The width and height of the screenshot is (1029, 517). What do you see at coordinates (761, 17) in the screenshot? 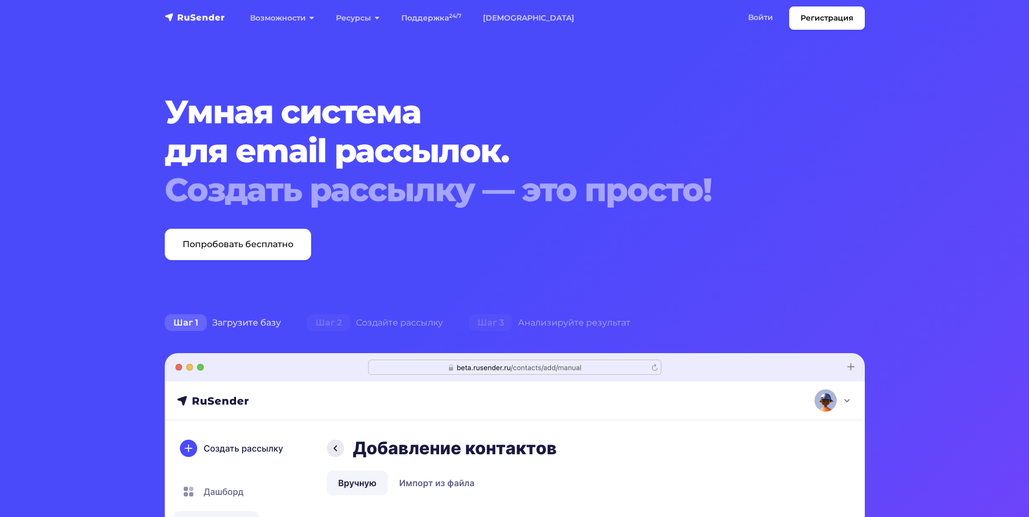
I see `a: Войти` at bounding box center [761, 17].